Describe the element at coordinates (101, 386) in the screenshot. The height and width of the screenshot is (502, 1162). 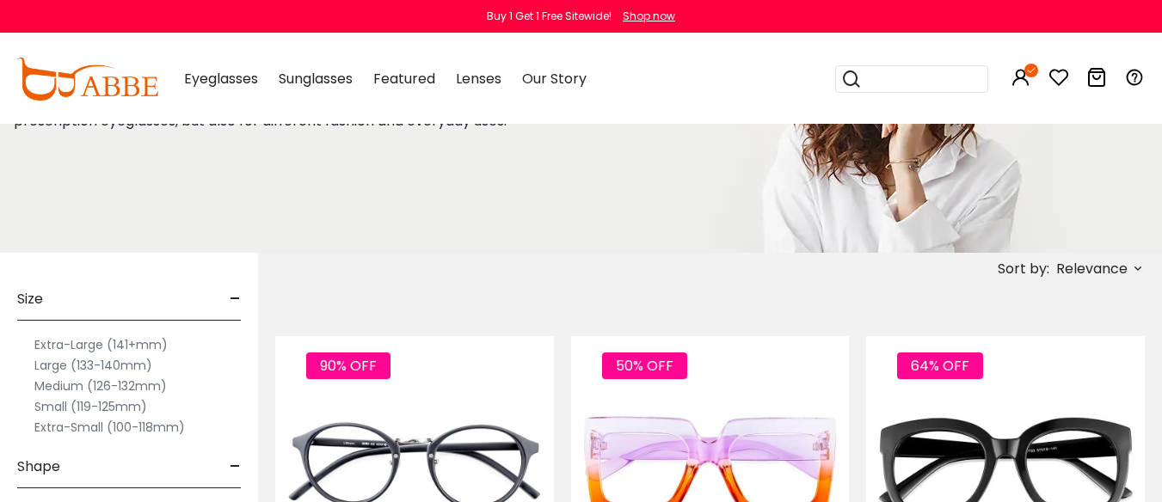
I see `label: Medium (126-132mm)` at that location.